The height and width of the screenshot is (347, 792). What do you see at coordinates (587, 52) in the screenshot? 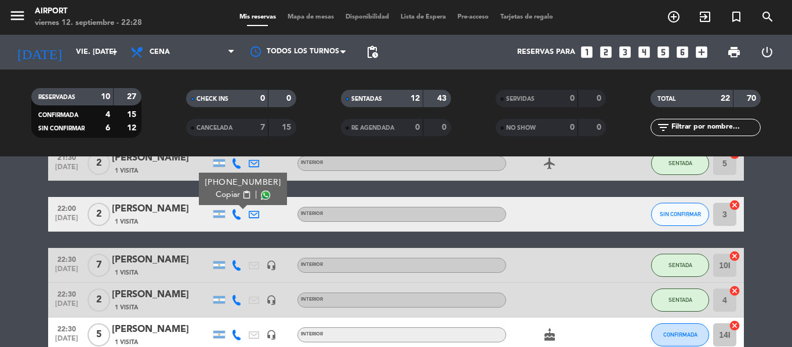
I see `i: looks_one` at bounding box center [587, 52].